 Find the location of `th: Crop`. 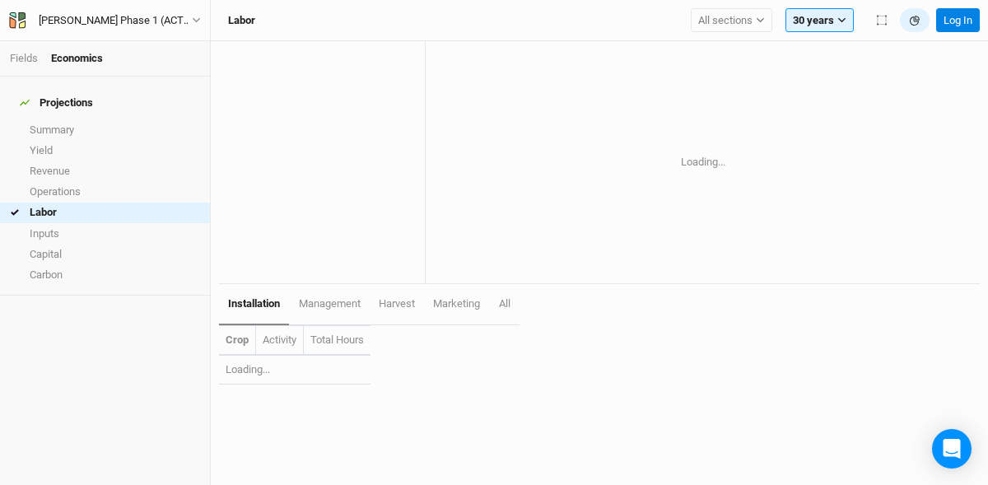

th: Crop is located at coordinates (237, 341).